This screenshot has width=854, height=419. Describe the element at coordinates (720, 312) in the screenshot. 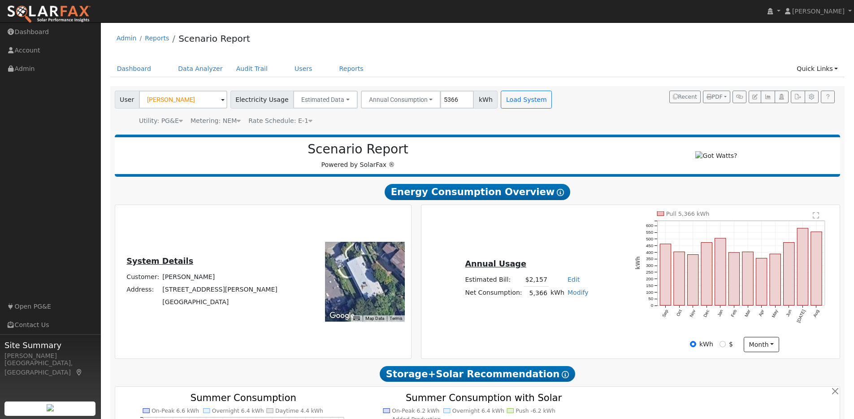

I see `text: Jan` at that location.